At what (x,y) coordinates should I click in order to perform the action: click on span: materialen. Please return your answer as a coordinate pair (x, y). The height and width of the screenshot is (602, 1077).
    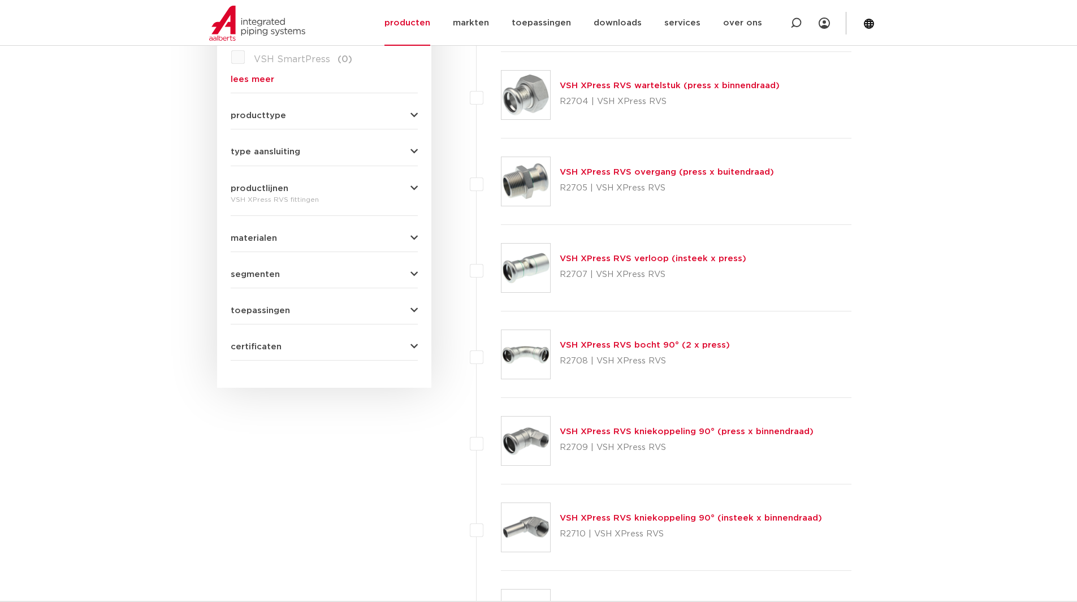
    Looking at the image, I should click on (254, 238).